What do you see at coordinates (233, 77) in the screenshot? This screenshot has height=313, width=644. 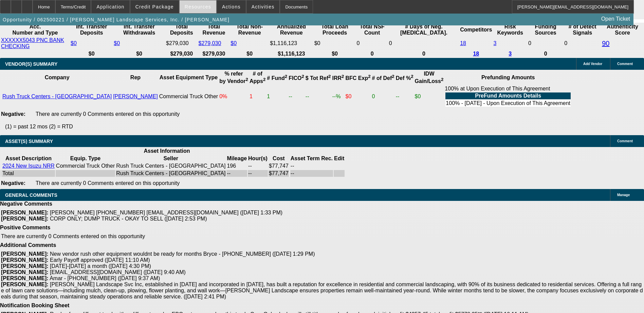 I see `b: % refer by Vendor` at bounding box center [233, 77].